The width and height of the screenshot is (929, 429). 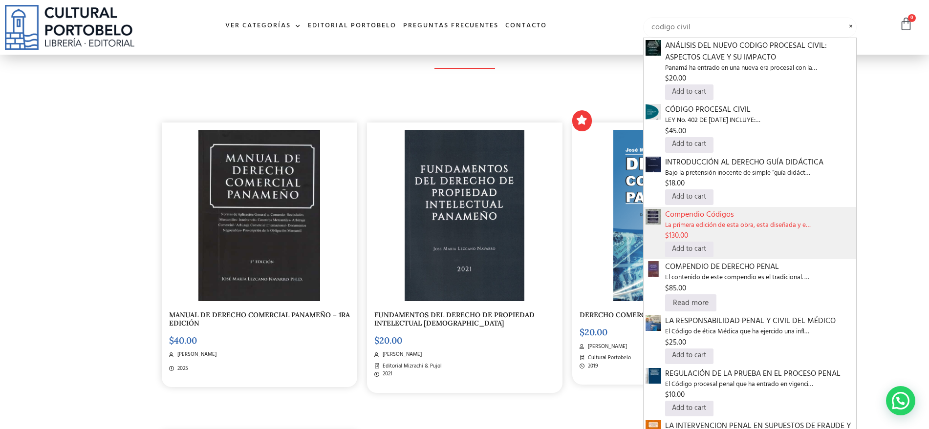 What do you see at coordinates (760, 321) in the screenshot?
I see `span: LA RESPONSABILIDAD PENAL Y CIVIL DEL MÉDICO` at bounding box center [760, 321].